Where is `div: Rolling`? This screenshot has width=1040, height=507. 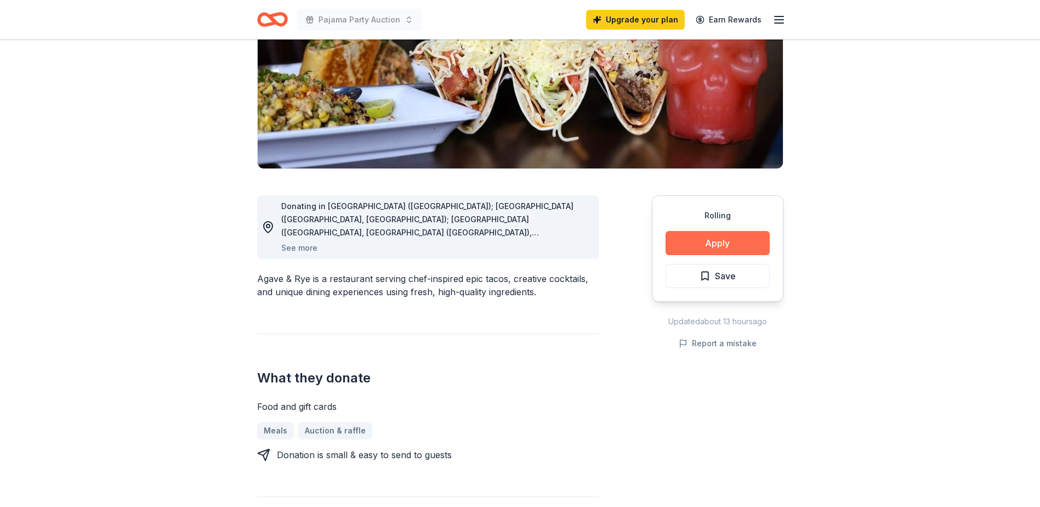
div: Rolling is located at coordinates (718, 216).